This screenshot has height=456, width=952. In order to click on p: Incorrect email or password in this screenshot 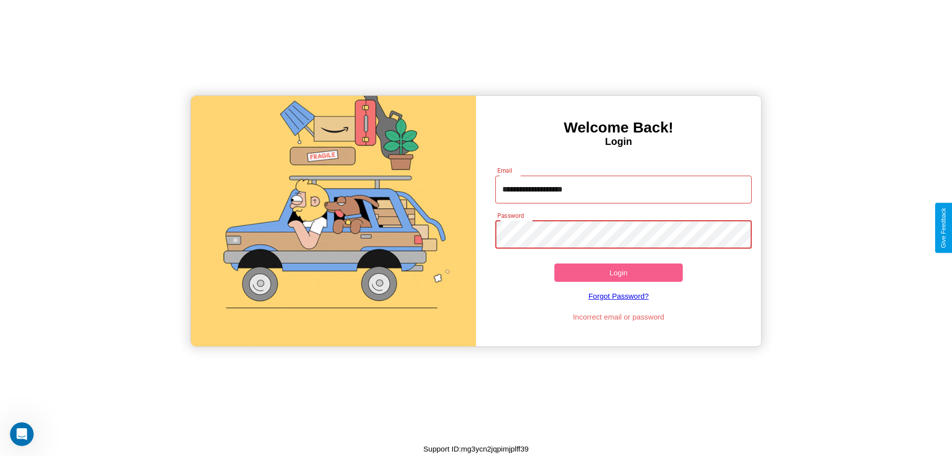, I will do `click(619, 316)`.